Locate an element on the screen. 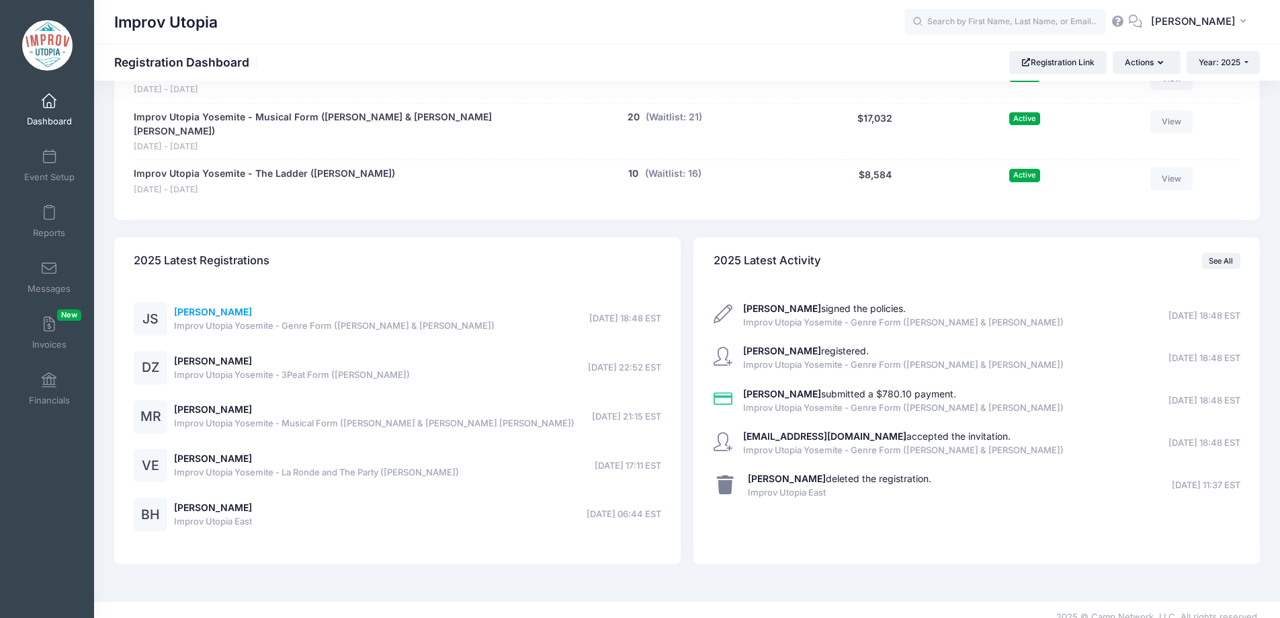 This screenshot has height=618, width=1280. button: 10 is located at coordinates (633, 173).